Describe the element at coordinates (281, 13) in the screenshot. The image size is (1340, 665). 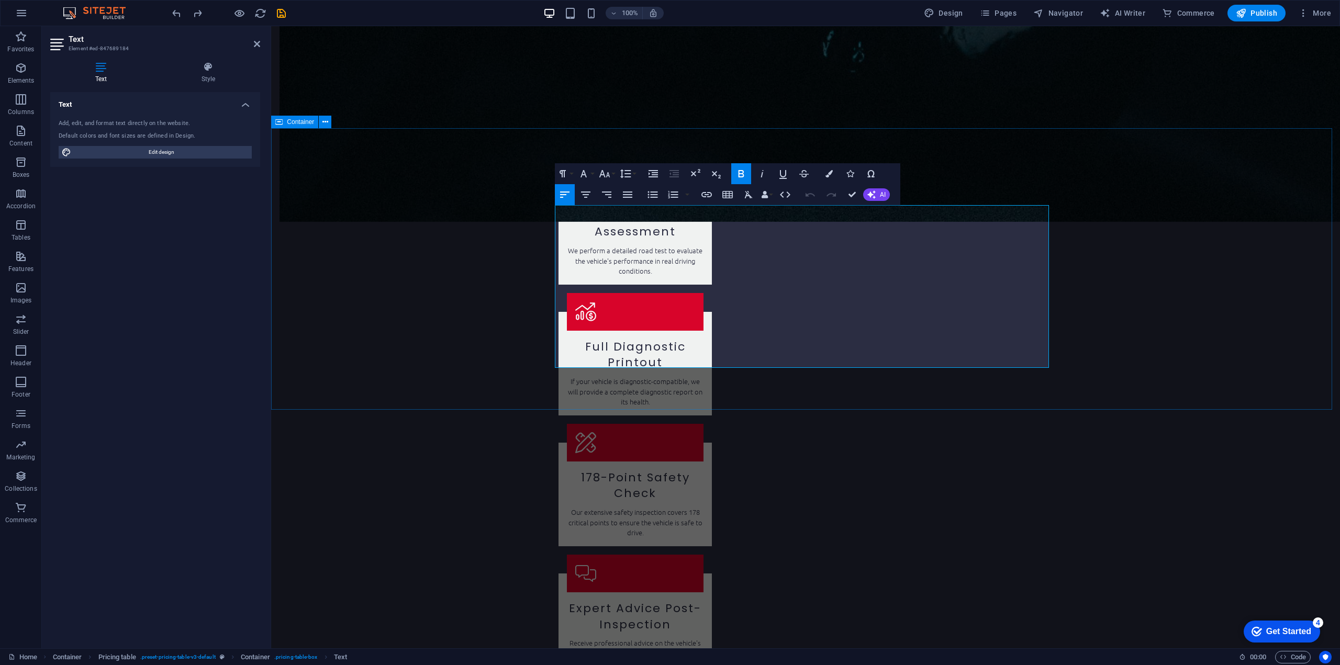
I see `button: save` at that location.